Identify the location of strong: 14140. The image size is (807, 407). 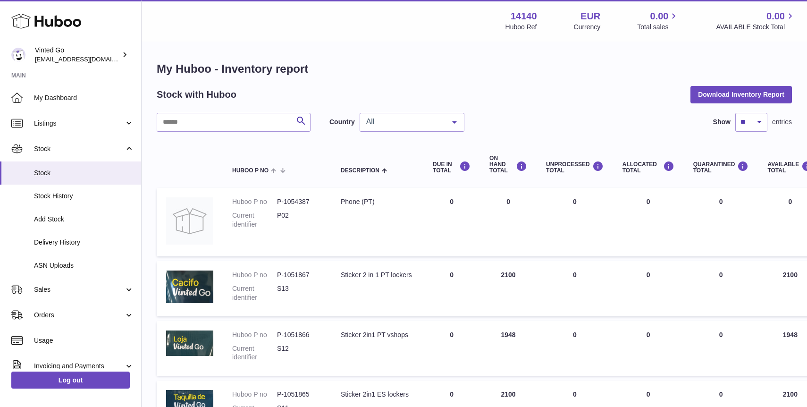
(524, 16).